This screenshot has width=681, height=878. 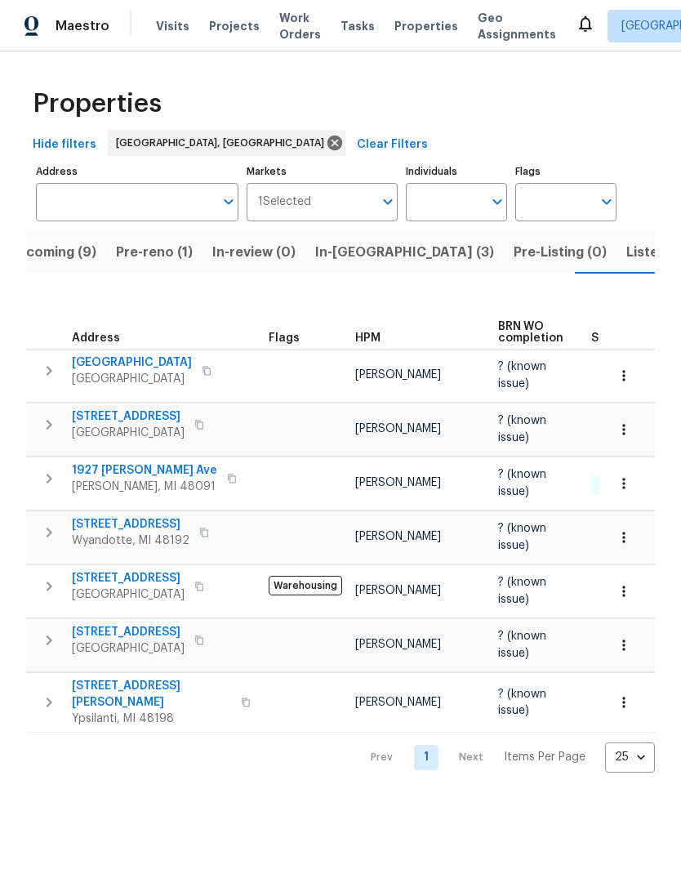 What do you see at coordinates (234, 26) in the screenshot?
I see `span: Projects` at bounding box center [234, 26].